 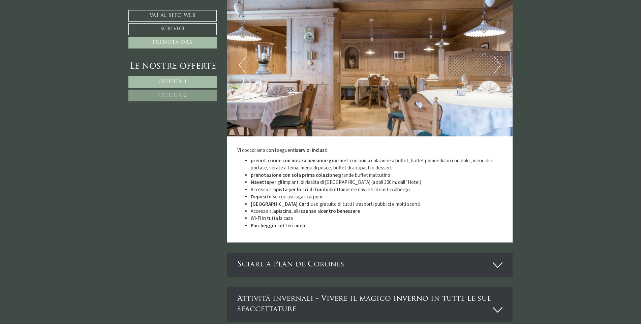 What do you see at coordinates (172, 95) in the screenshot?
I see `span: Offerta 2` at bounding box center [172, 95].